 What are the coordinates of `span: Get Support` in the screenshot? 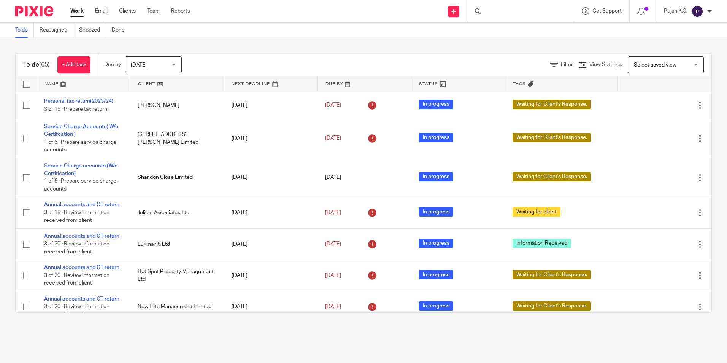 It's located at (607, 11).